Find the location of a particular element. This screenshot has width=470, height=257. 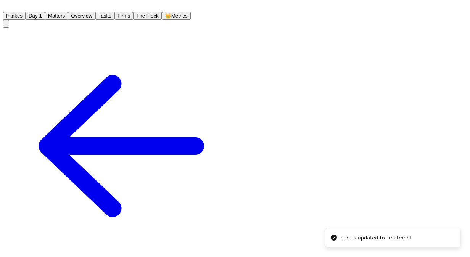

span: Metrics is located at coordinates (179, 16).